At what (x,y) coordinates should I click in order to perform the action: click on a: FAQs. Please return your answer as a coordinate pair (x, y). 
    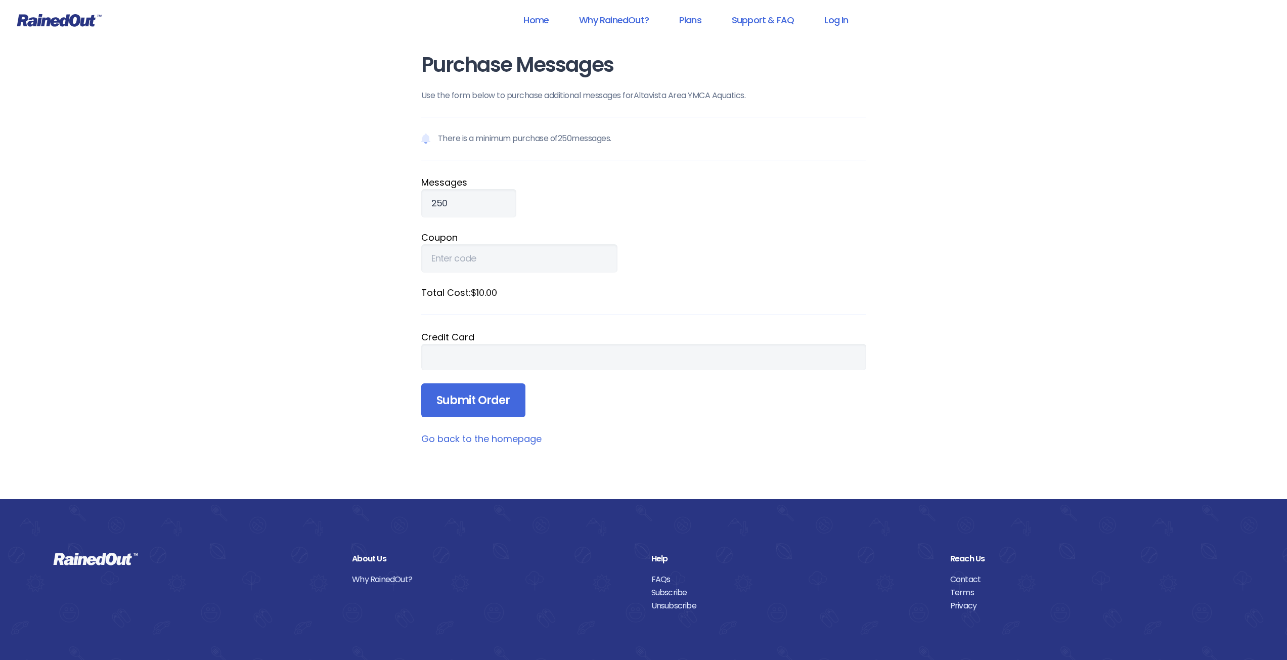
    Looking at the image, I should click on (793, 580).